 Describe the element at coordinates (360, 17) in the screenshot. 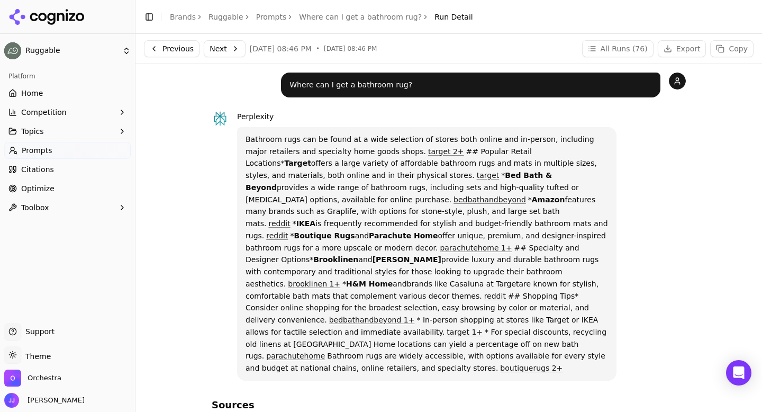

I see `a: Where can I get a bathroom rug?` at that location.